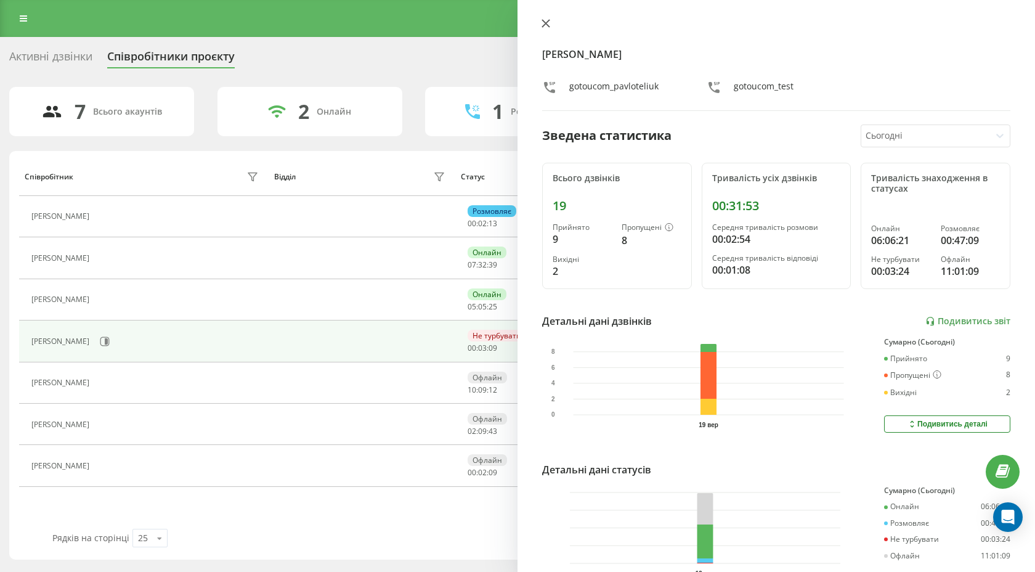 This screenshot has width=1035, height=572. Describe the element at coordinates (91, 537) in the screenshot. I see `span: Рядків на сторінці` at that location.